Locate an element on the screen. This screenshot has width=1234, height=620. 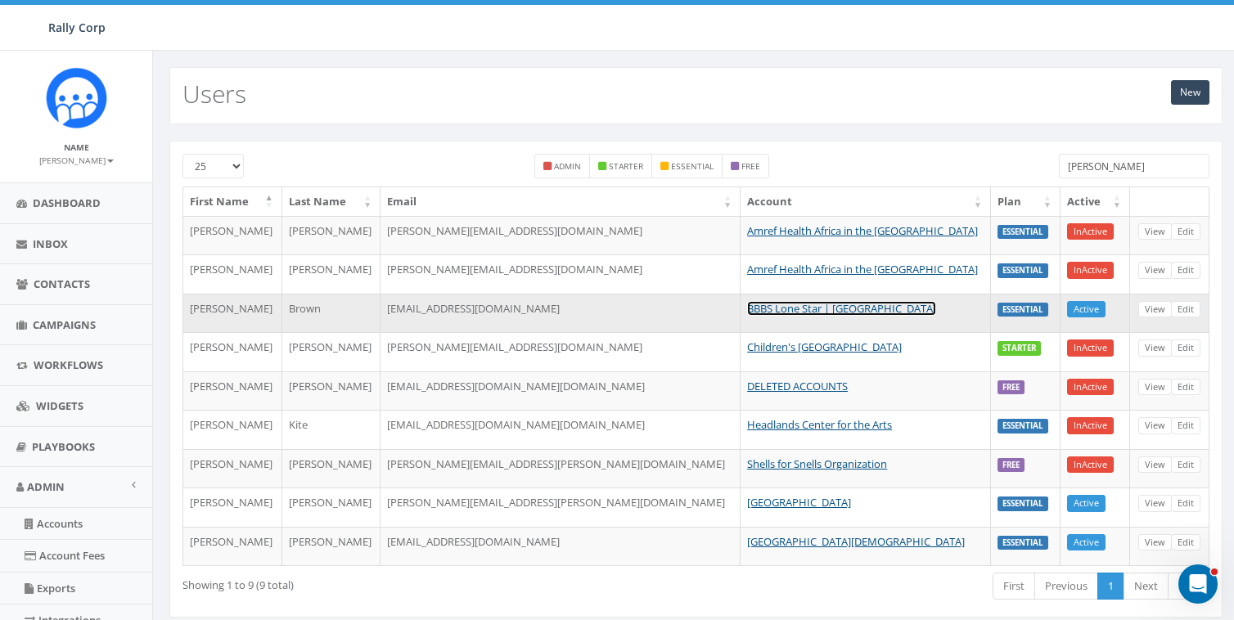
a: Shells for Snells Organization is located at coordinates (817, 464).